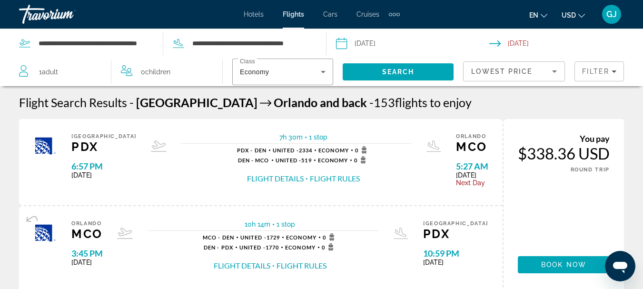  Describe the element at coordinates (293, 14) in the screenshot. I see `span: Flights` at that location.